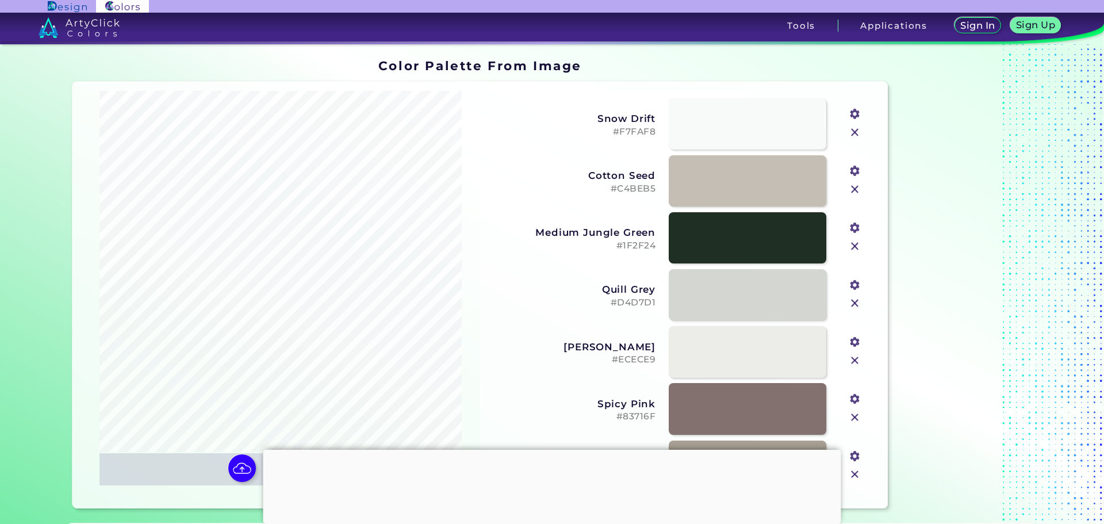  Describe the element at coordinates (573, 404) in the screenshot. I see `h3: Spicy Pink` at that location.